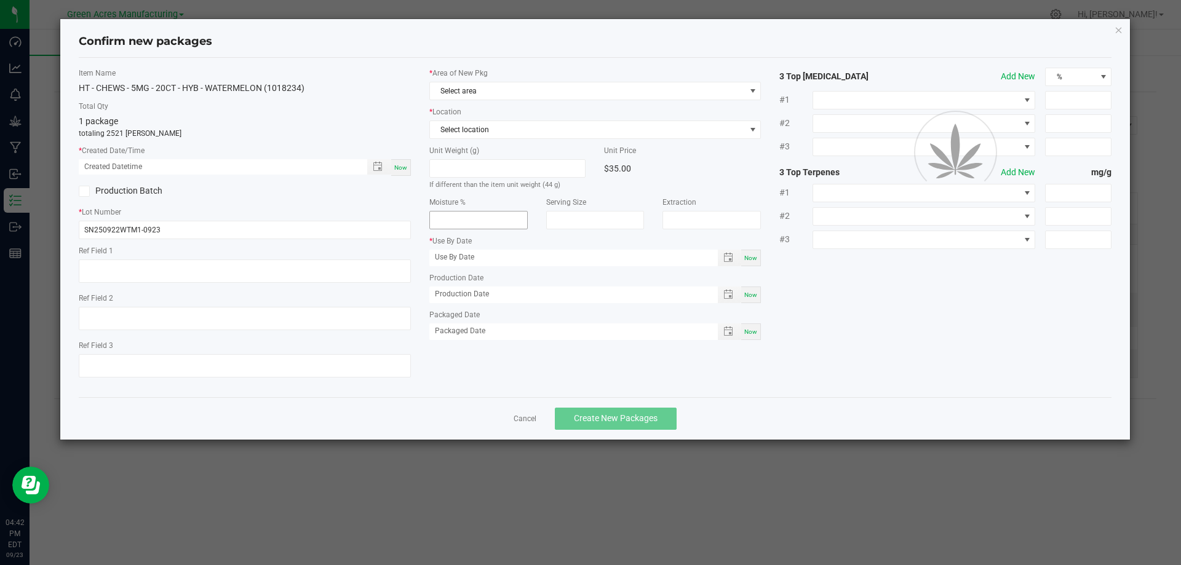 The height and width of the screenshot is (565, 1181). What do you see at coordinates (616, 418) in the screenshot?
I see `span: Create New Packages` at bounding box center [616, 418].